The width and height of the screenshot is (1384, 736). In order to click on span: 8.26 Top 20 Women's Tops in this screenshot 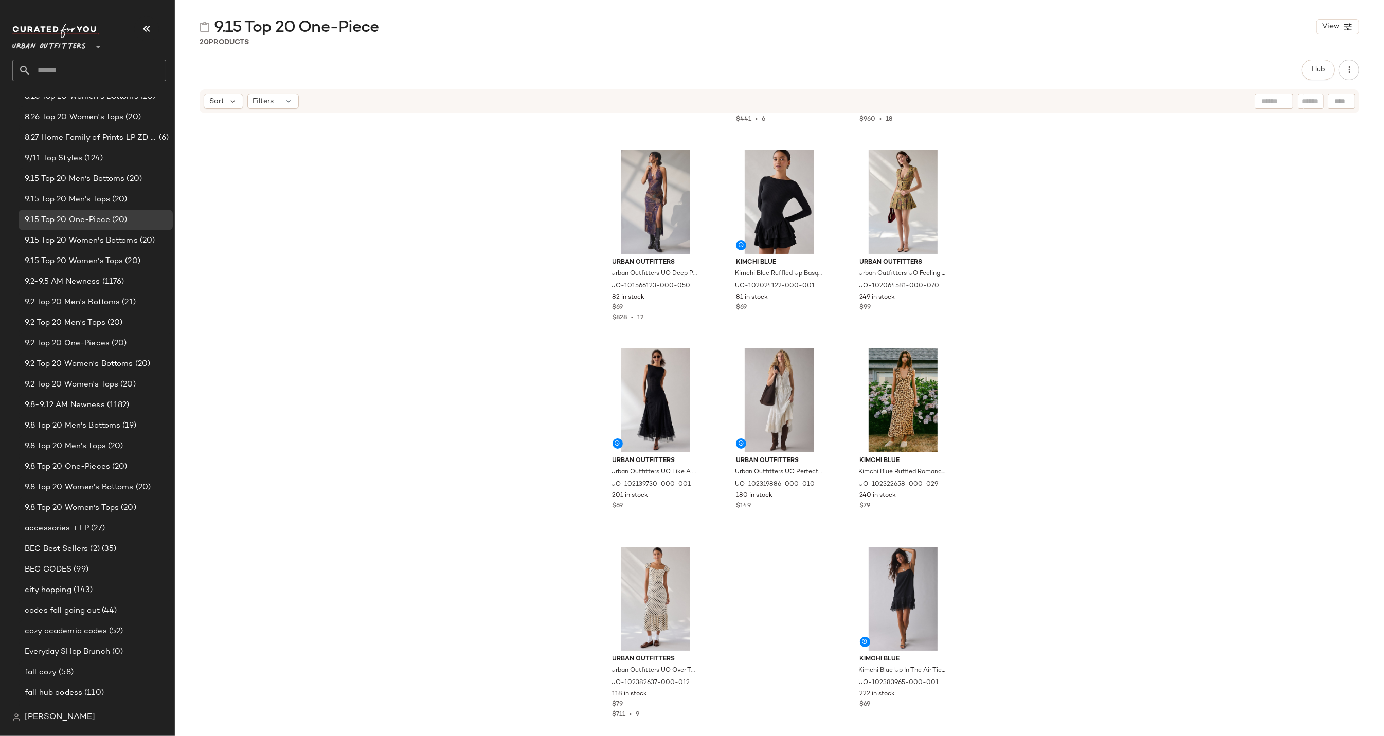, I will do `click(74, 117)`.